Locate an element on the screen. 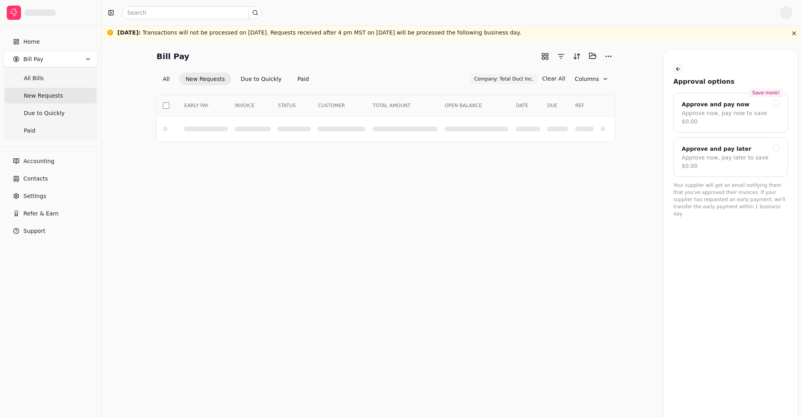  span: EARLY PAY is located at coordinates (196, 105).